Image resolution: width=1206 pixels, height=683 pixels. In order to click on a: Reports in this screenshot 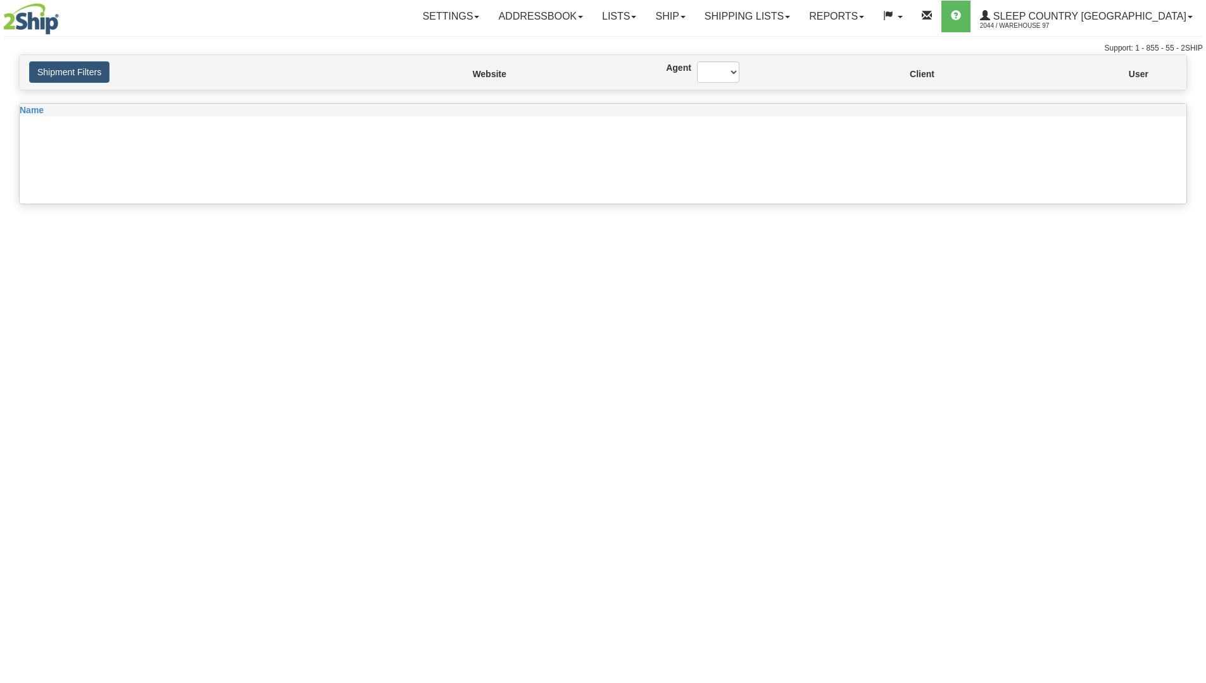, I will do `click(836, 16)`.